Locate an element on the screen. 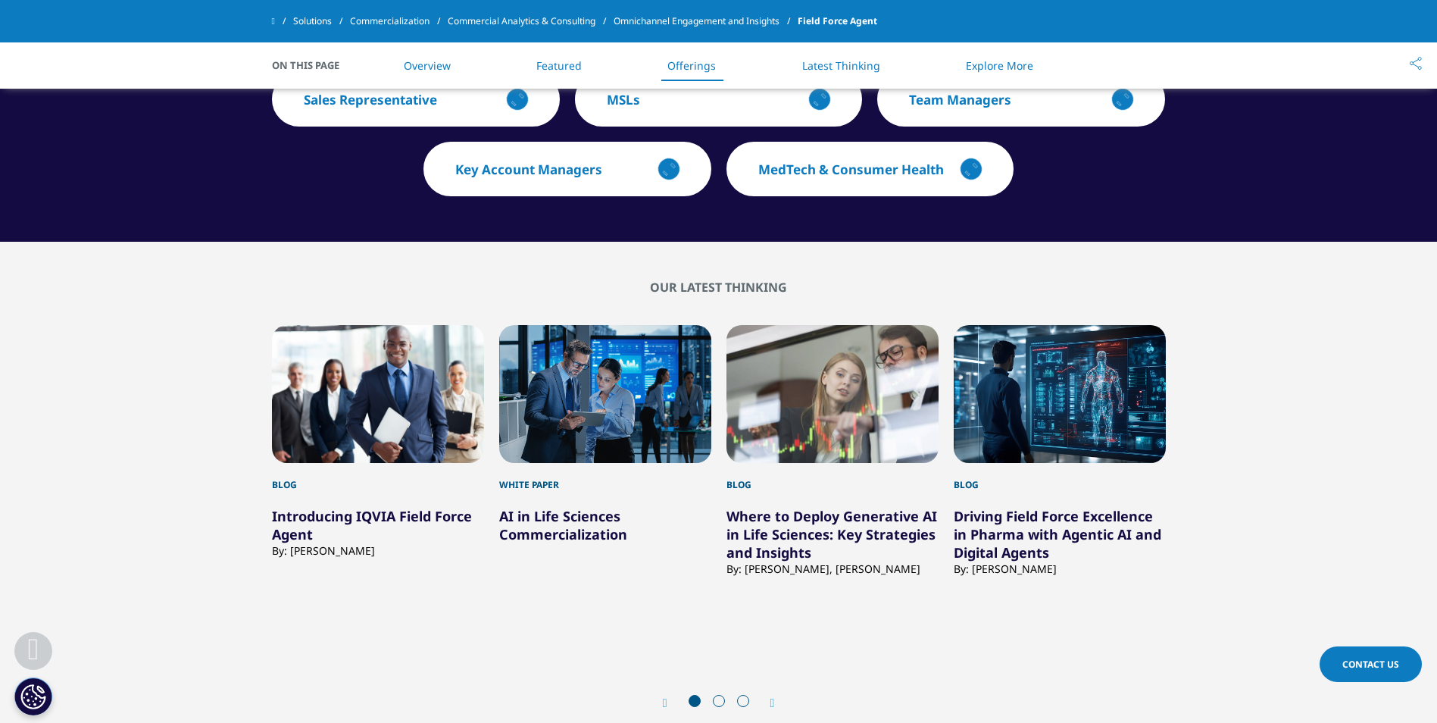 Image resolution: width=1437 pixels, height=723 pixels. div: Previous slide is located at coordinates (673, 702).